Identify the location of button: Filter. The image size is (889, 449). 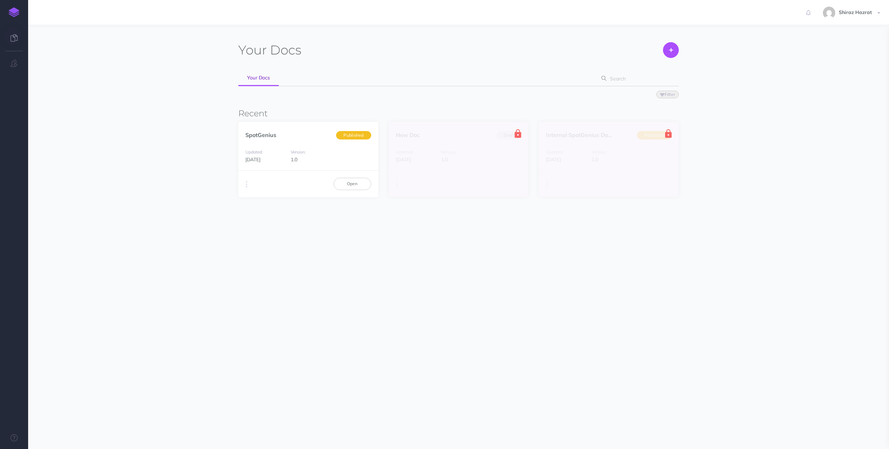
(667, 95).